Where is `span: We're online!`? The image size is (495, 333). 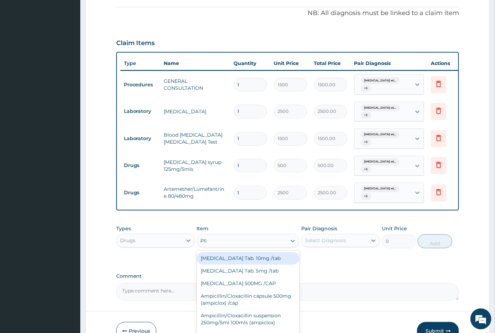
span: We're online! is located at coordinates (68, 123).